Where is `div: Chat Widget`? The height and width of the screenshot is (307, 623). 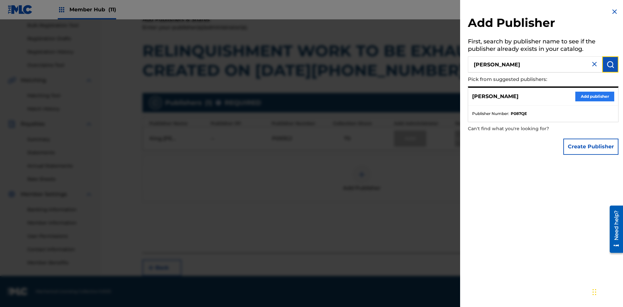
div: Chat Widget is located at coordinates (607, 292).